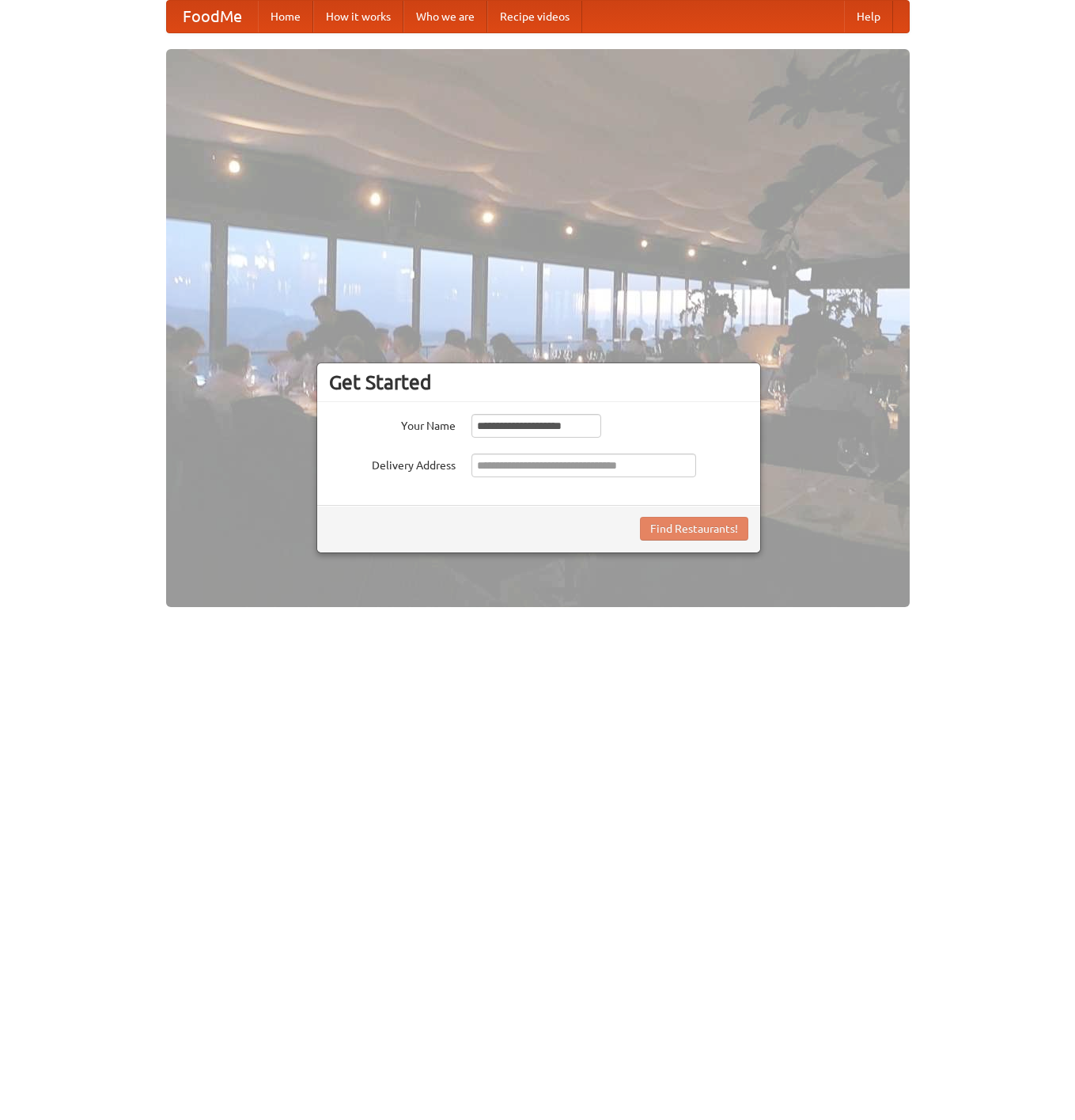 The height and width of the screenshot is (1120, 1075). What do you see at coordinates (535, 16) in the screenshot?
I see `a: Recipe videos` at bounding box center [535, 16].